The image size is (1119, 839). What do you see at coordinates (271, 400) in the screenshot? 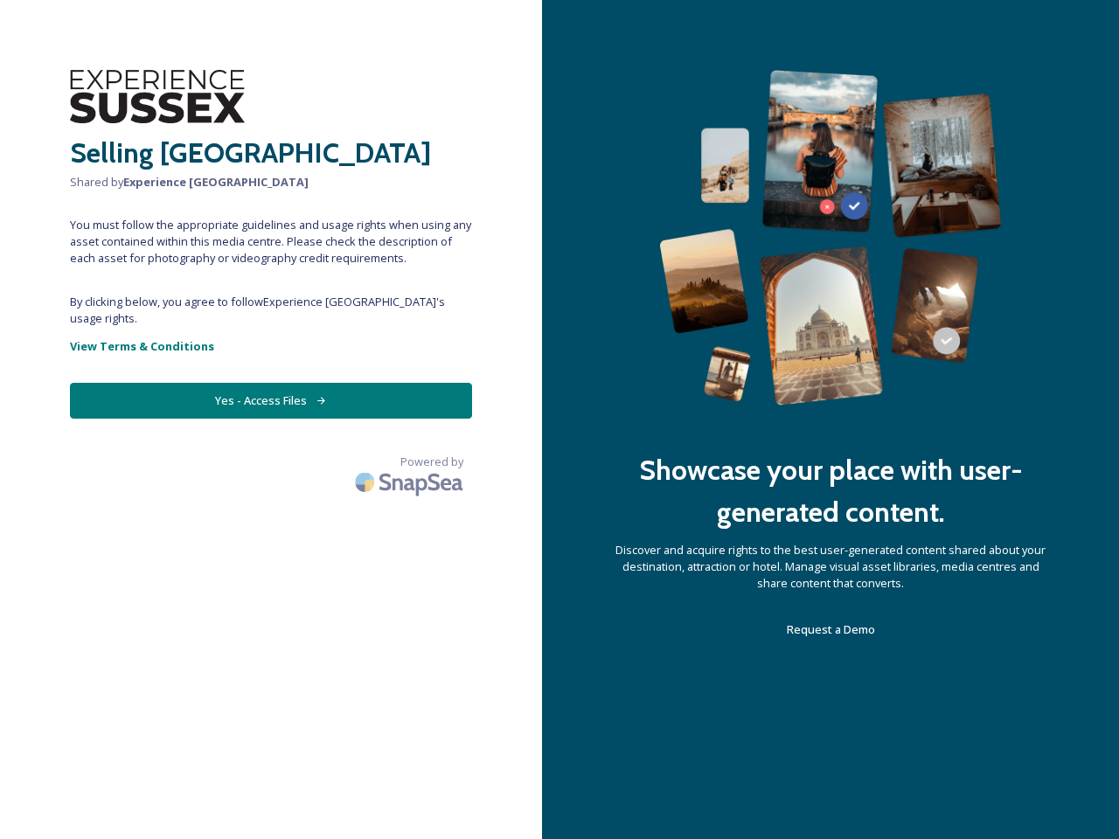
I see `button: Yes - Access Files` at bounding box center [271, 400].